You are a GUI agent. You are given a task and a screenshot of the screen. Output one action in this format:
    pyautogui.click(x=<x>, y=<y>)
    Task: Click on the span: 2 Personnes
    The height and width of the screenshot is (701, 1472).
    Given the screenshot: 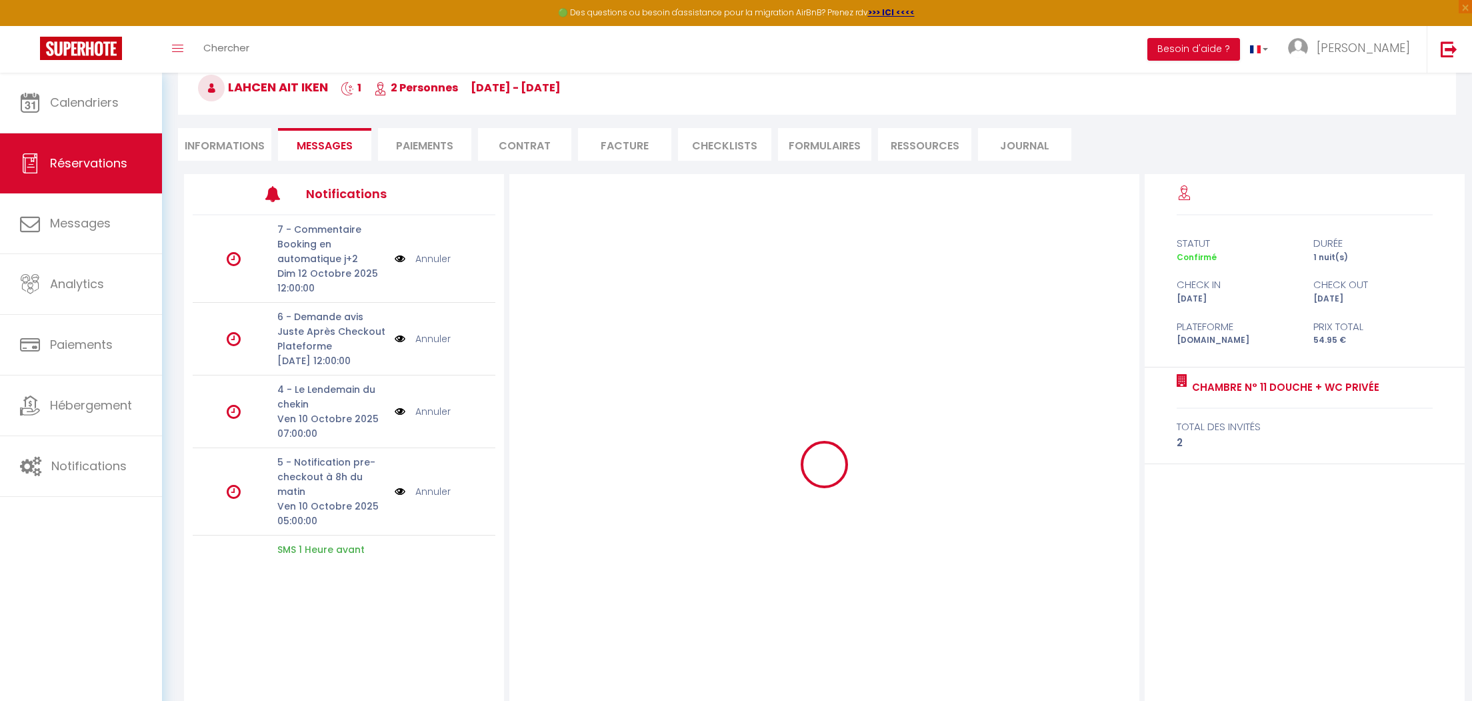 What is the action you would take?
    pyautogui.click(x=416, y=87)
    